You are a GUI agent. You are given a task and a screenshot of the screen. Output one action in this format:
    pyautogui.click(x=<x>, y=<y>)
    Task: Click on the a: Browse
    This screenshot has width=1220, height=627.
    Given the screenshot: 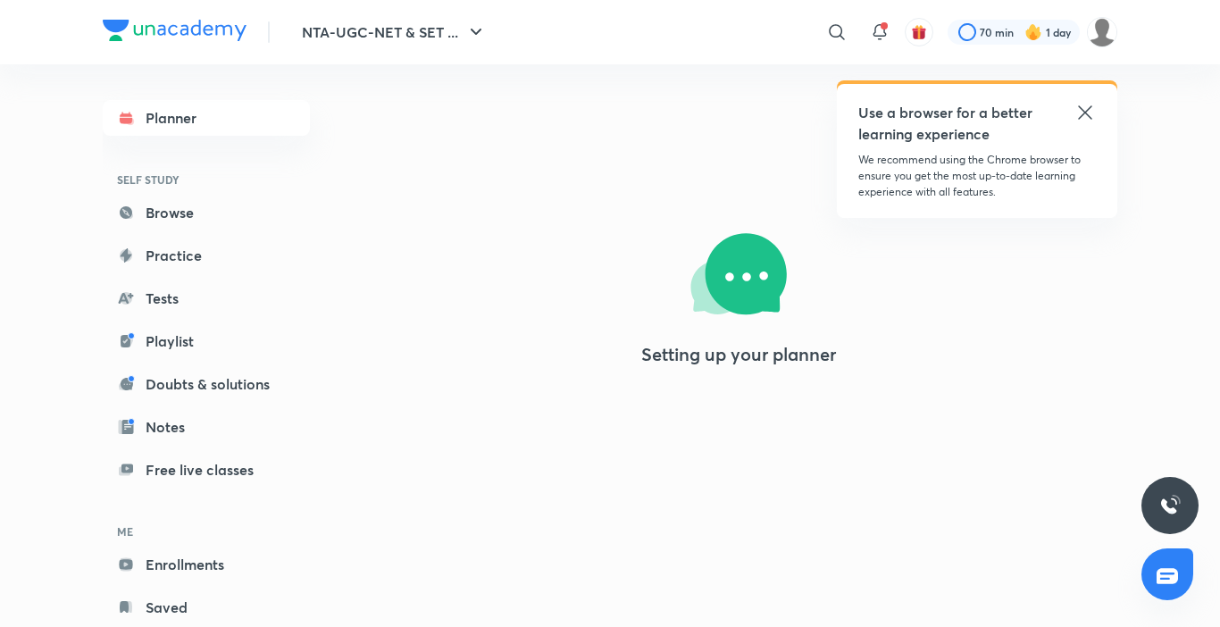 What is the action you would take?
    pyautogui.click(x=206, y=213)
    